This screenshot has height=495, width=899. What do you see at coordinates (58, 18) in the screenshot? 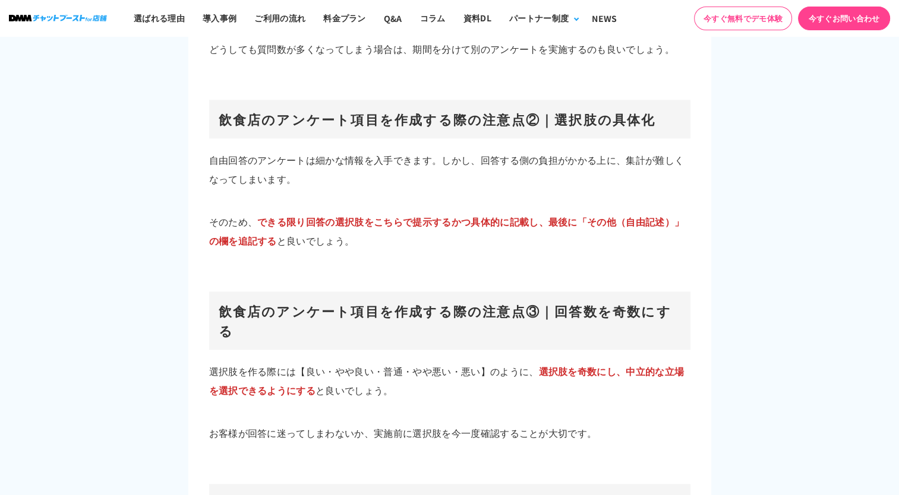
I see `img: ロゴ` at bounding box center [58, 18].